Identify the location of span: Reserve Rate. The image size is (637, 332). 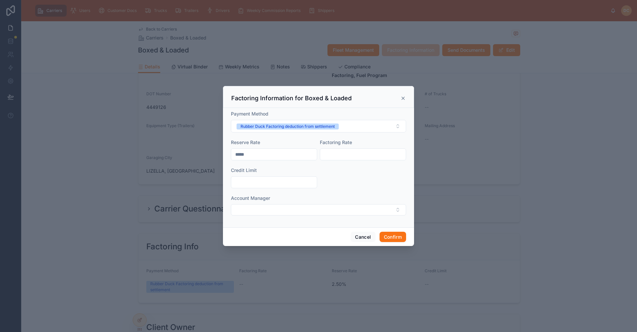
(246, 142).